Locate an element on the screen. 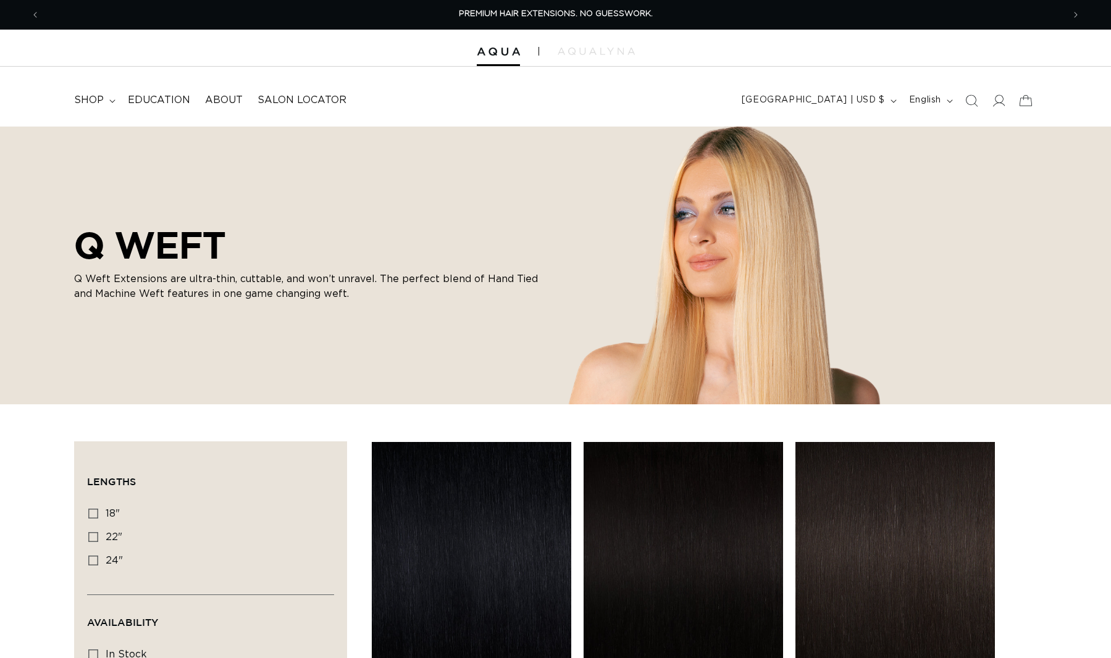 The width and height of the screenshot is (1111, 658). span: 24" is located at coordinates (114, 561).